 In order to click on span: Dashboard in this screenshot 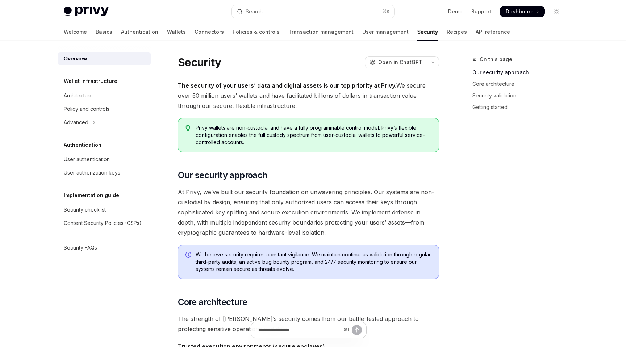, I will do `click(519, 12)`.